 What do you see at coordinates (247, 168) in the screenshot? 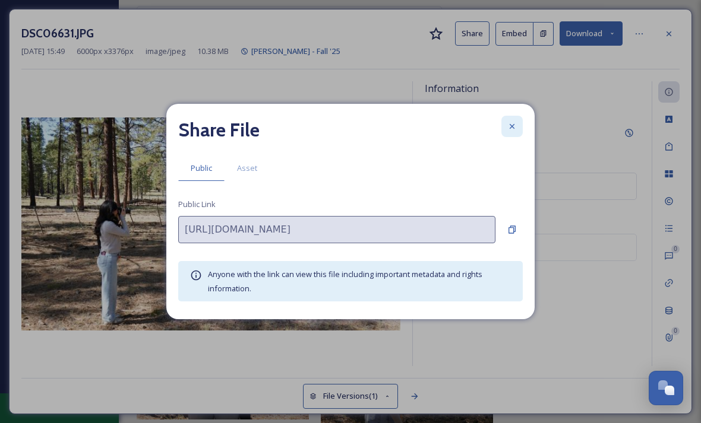
I see `span: Asset` at bounding box center [247, 168].